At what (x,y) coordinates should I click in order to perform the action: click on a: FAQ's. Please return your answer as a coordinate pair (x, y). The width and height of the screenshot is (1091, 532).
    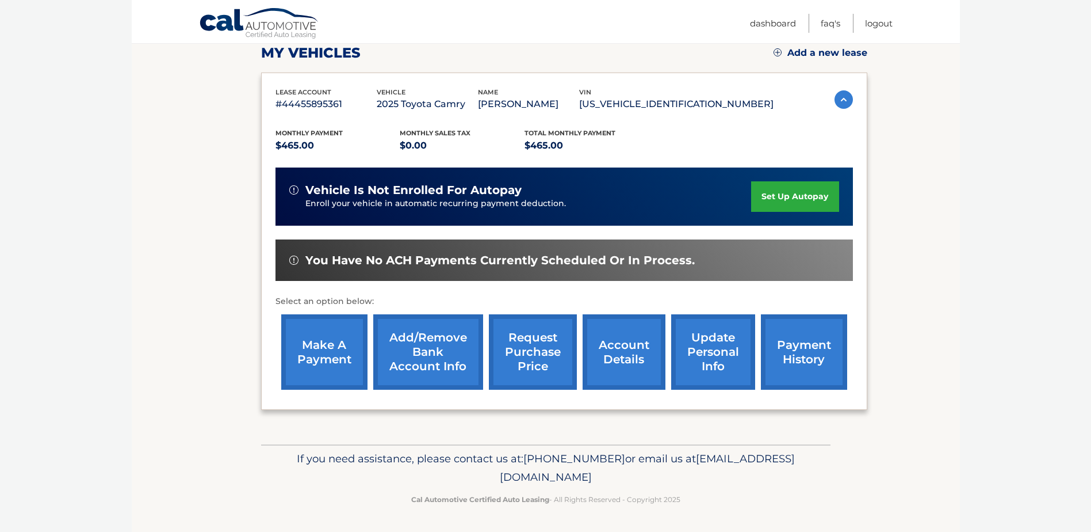
    Looking at the image, I should click on (831, 23).